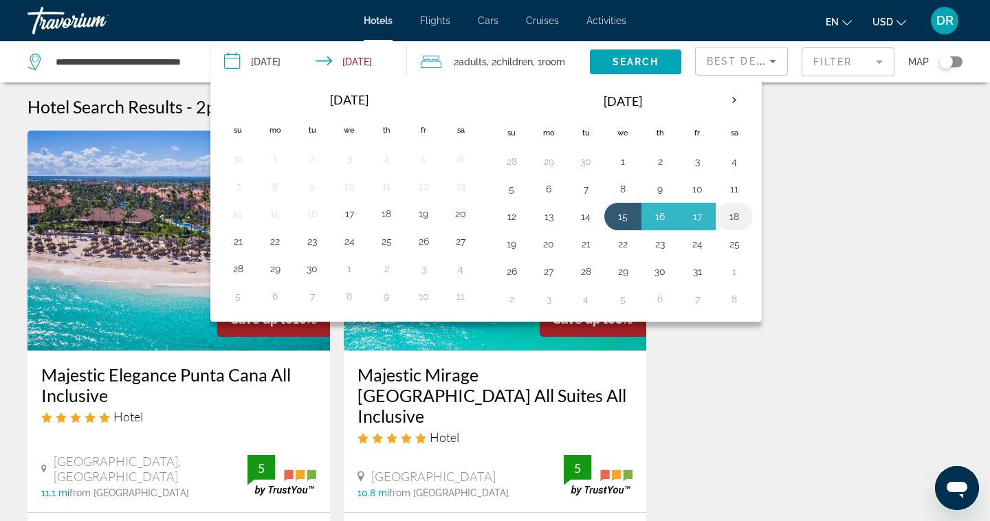 Image resolution: width=990 pixels, height=521 pixels. I want to click on button: Day 5, so click(238, 296).